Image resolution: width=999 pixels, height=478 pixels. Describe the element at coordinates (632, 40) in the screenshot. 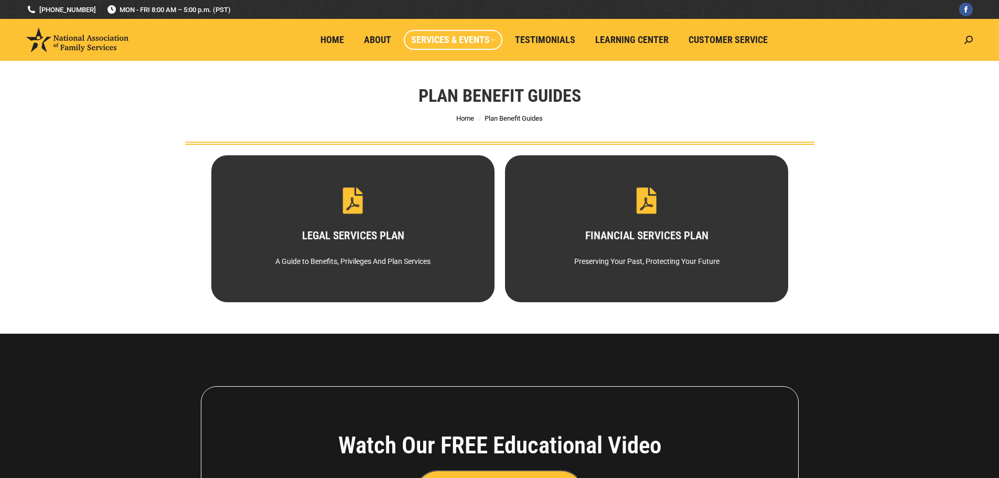

I see `a: Learning Center` at that location.